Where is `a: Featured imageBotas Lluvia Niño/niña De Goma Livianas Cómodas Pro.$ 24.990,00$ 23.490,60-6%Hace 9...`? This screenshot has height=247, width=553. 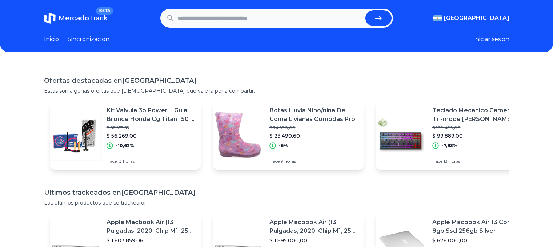
a: Featured imageBotas Lluvia Niño/niña De Goma Livianas Cómodas Pro.$ 24.990,00$ 23.490,60-6%Hace 9... is located at coordinates (288, 135).